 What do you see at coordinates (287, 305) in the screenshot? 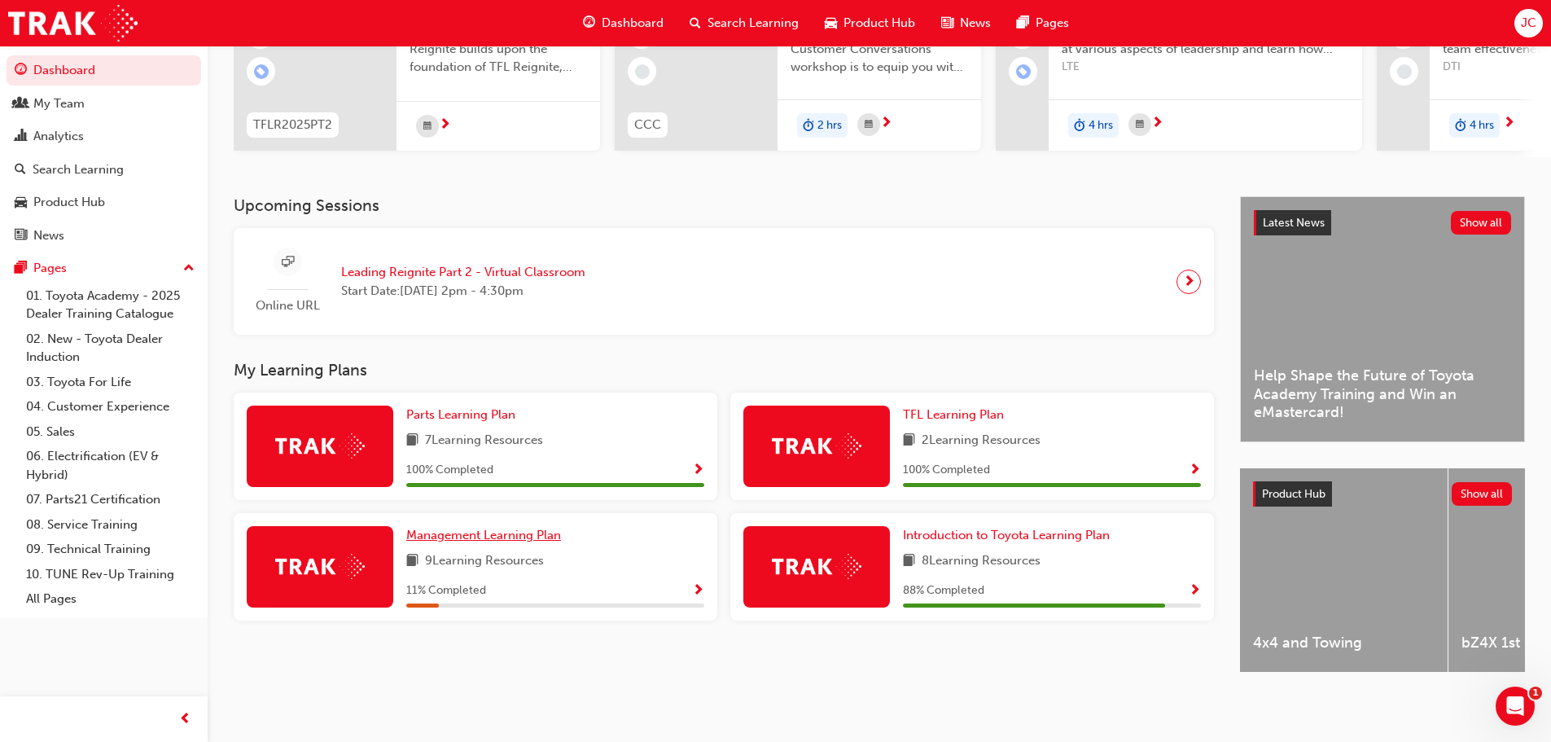
I see `span: Online URL` at bounding box center [287, 305].